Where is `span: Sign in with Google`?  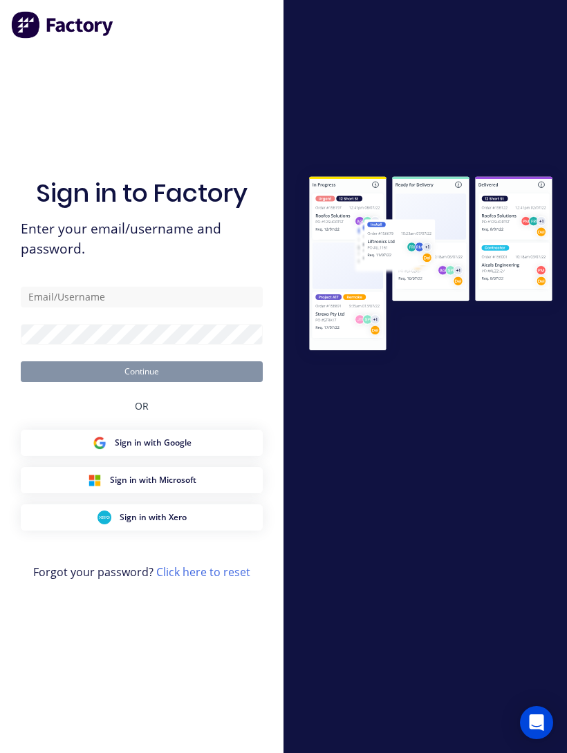 span: Sign in with Google is located at coordinates (153, 443).